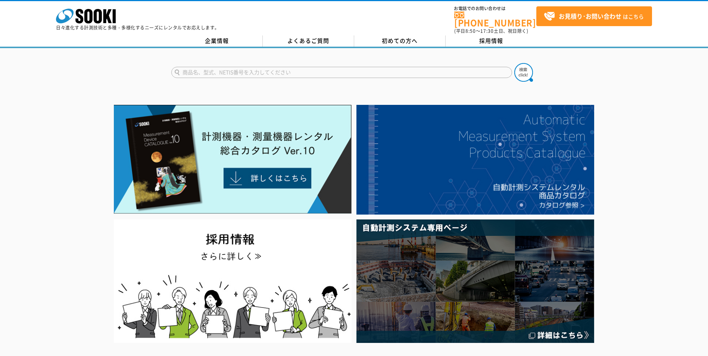 The width and height of the screenshot is (708, 356). Describe the element at coordinates (308, 41) in the screenshot. I see `a: よくあるご質問` at that location.